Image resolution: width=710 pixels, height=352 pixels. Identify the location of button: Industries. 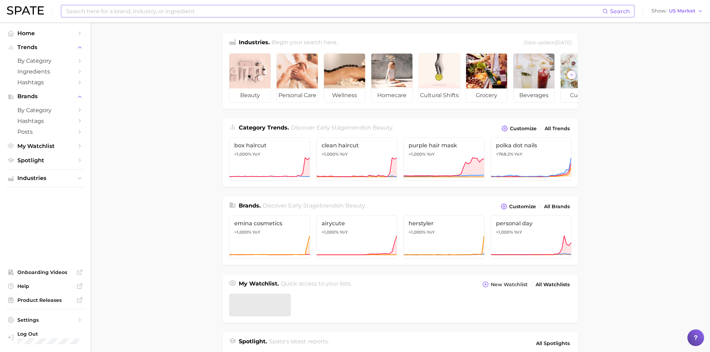
(45, 178).